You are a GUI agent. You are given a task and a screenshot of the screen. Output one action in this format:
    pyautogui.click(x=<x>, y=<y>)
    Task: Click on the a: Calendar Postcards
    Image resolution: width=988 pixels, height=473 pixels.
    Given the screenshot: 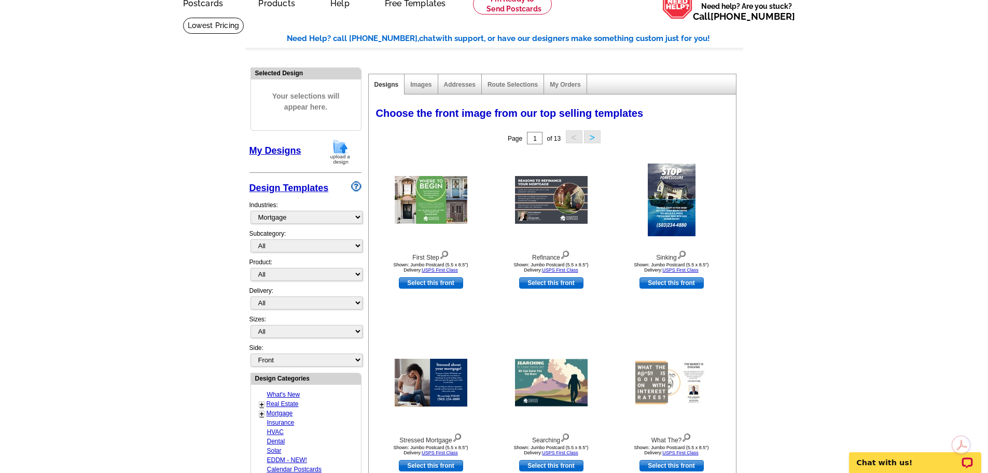 What is the action you would take?
    pyautogui.click(x=294, y=469)
    